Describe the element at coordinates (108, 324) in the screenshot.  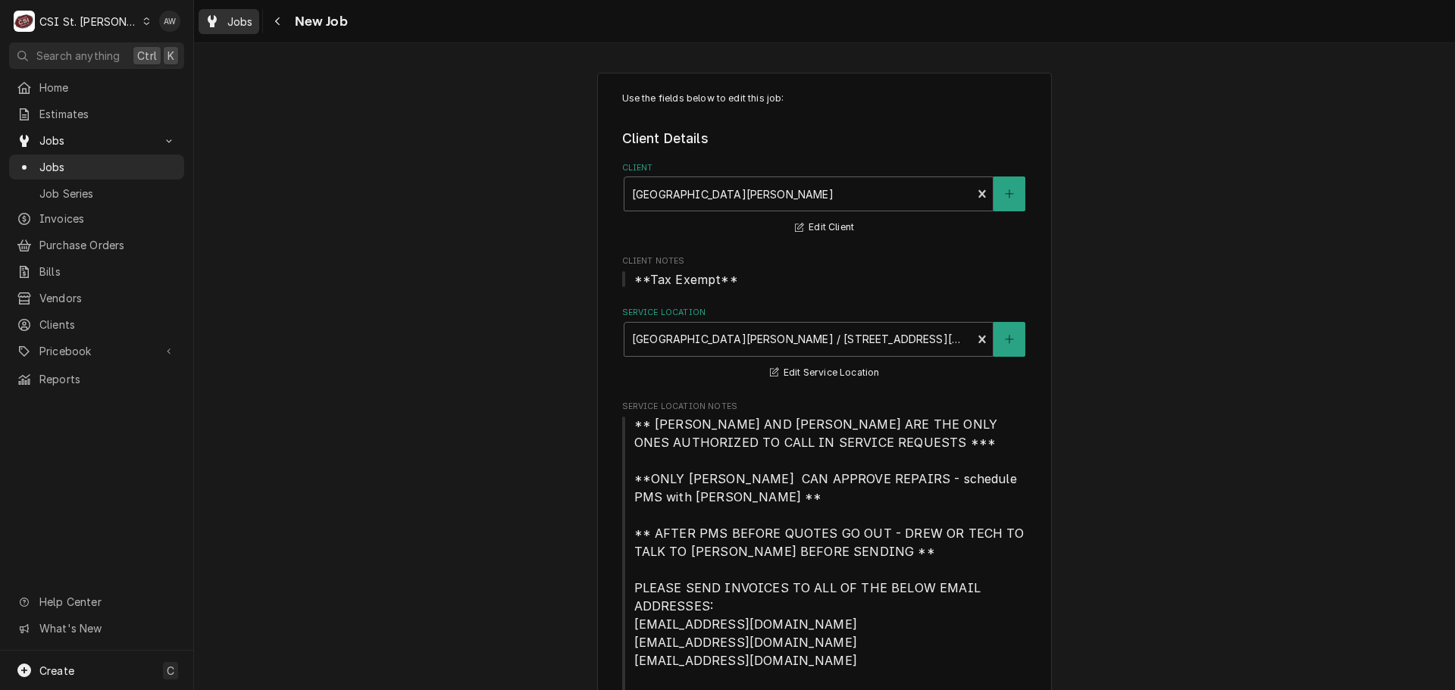
I see `span: Clients` at that location.